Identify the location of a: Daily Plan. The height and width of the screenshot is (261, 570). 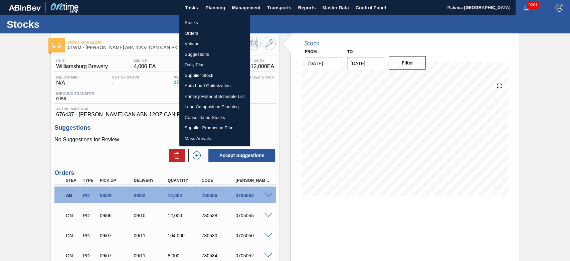
(215, 65).